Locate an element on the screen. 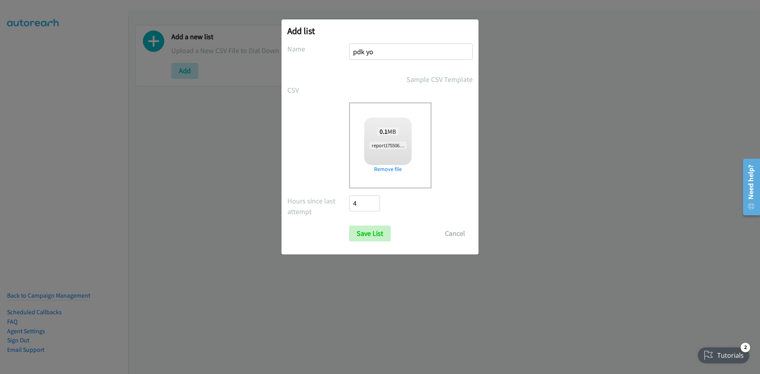 This screenshot has height=374, width=760. a: Remove file is located at coordinates (388, 169).